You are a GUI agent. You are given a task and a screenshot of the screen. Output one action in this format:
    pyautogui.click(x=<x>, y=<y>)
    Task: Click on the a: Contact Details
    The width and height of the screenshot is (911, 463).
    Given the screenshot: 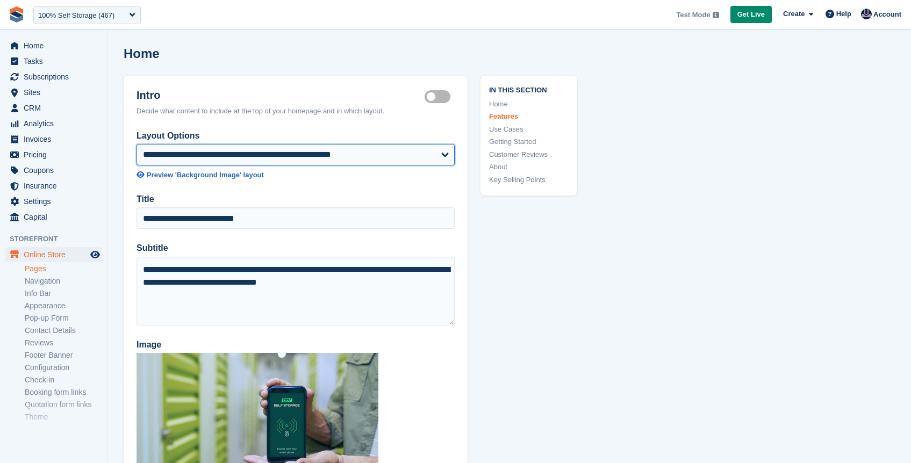 What is the action you would take?
    pyautogui.click(x=63, y=331)
    